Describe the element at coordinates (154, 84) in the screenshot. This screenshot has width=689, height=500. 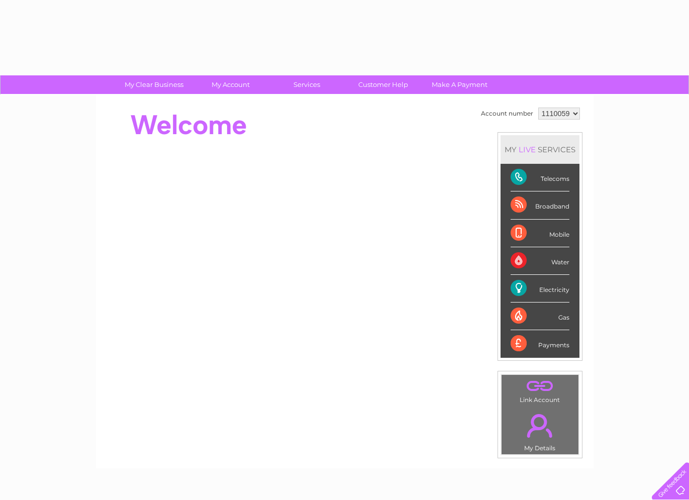
I see `a: My Clear Business` at that location.